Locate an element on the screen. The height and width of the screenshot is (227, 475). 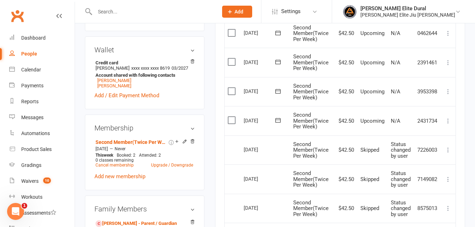
div: Workouts is located at coordinates (32, 197).